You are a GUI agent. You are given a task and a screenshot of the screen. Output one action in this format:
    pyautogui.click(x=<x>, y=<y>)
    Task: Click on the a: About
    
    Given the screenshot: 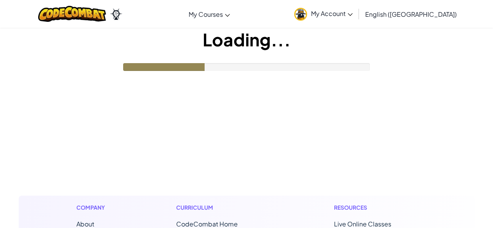 What is the action you would take?
    pyautogui.click(x=85, y=224)
    